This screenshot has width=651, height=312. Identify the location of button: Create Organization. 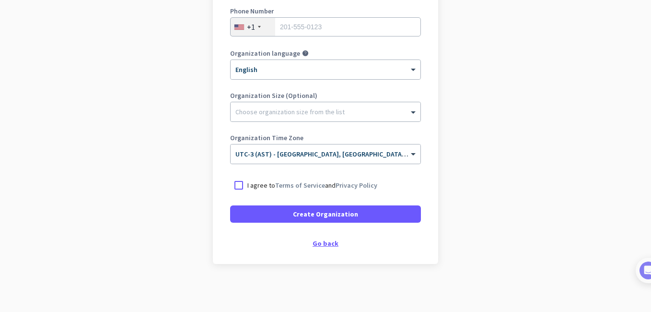
(326, 214).